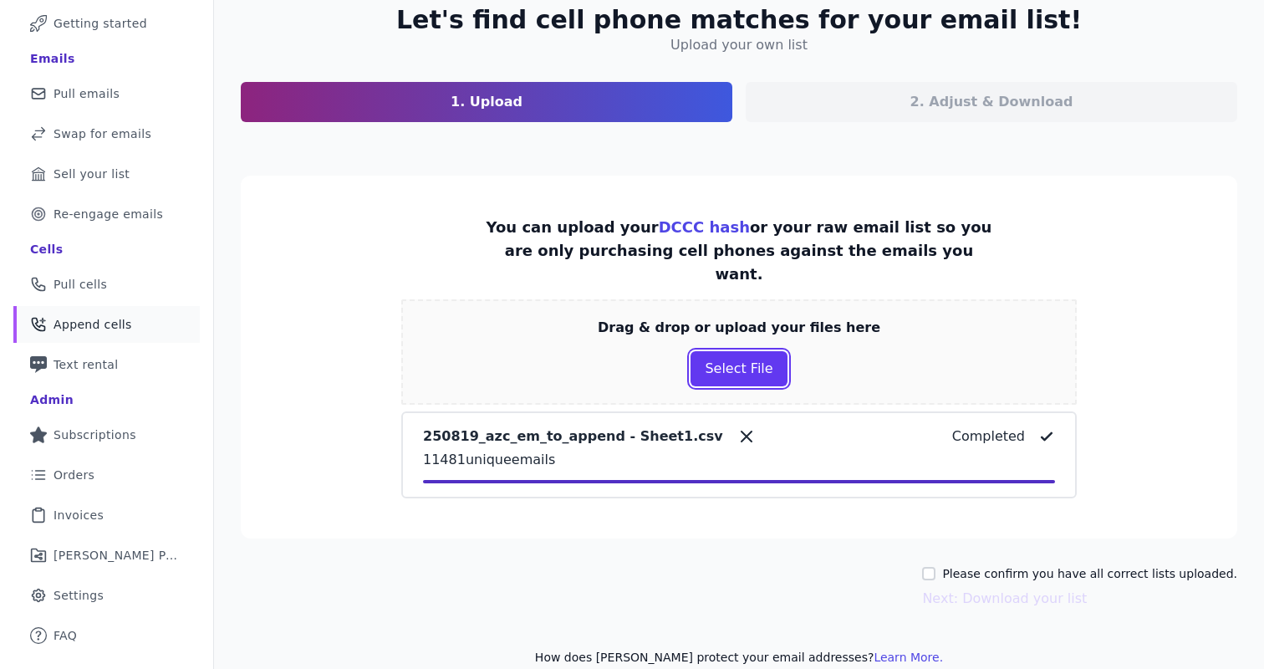 The width and height of the screenshot is (1264, 669). What do you see at coordinates (106, 174) in the screenshot?
I see `a: Sell your list` at bounding box center [106, 174].